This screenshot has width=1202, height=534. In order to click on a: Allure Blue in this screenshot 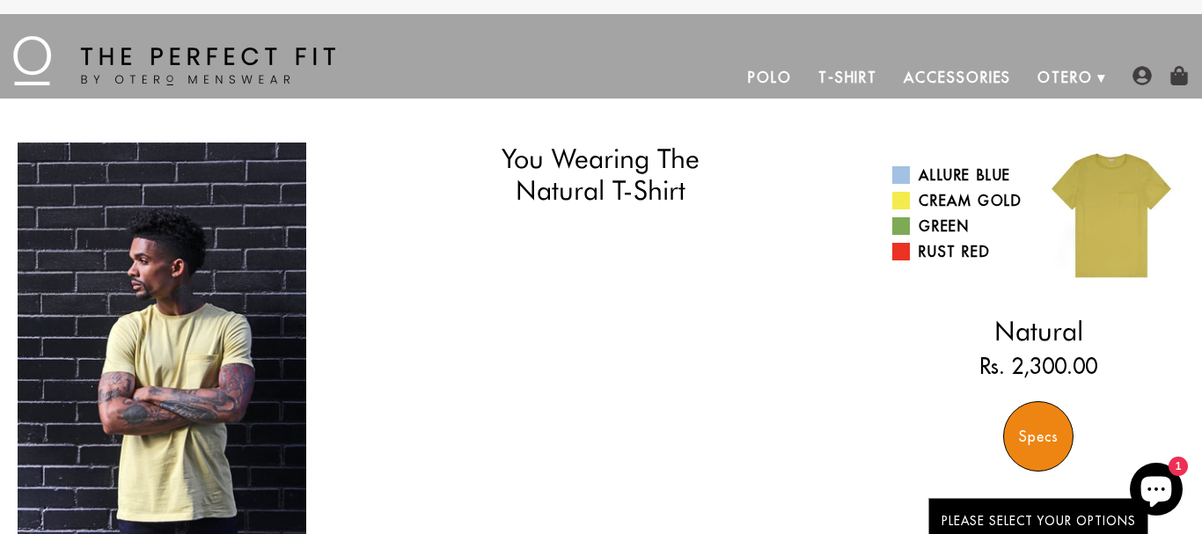, I will do `click(958, 175)`.